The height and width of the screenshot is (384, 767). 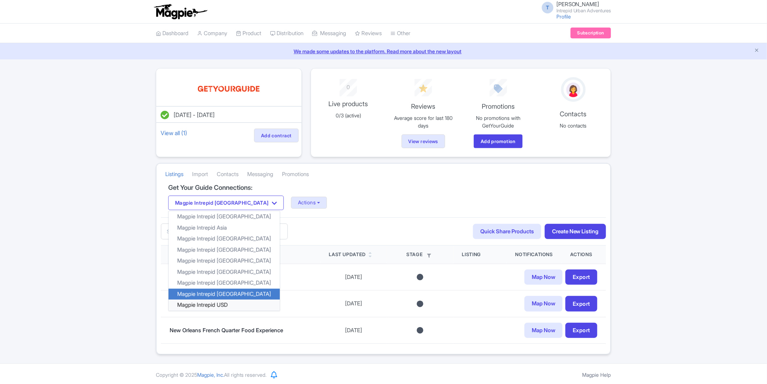 I want to click on a: Quick Share Products, so click(x=507, y=232).